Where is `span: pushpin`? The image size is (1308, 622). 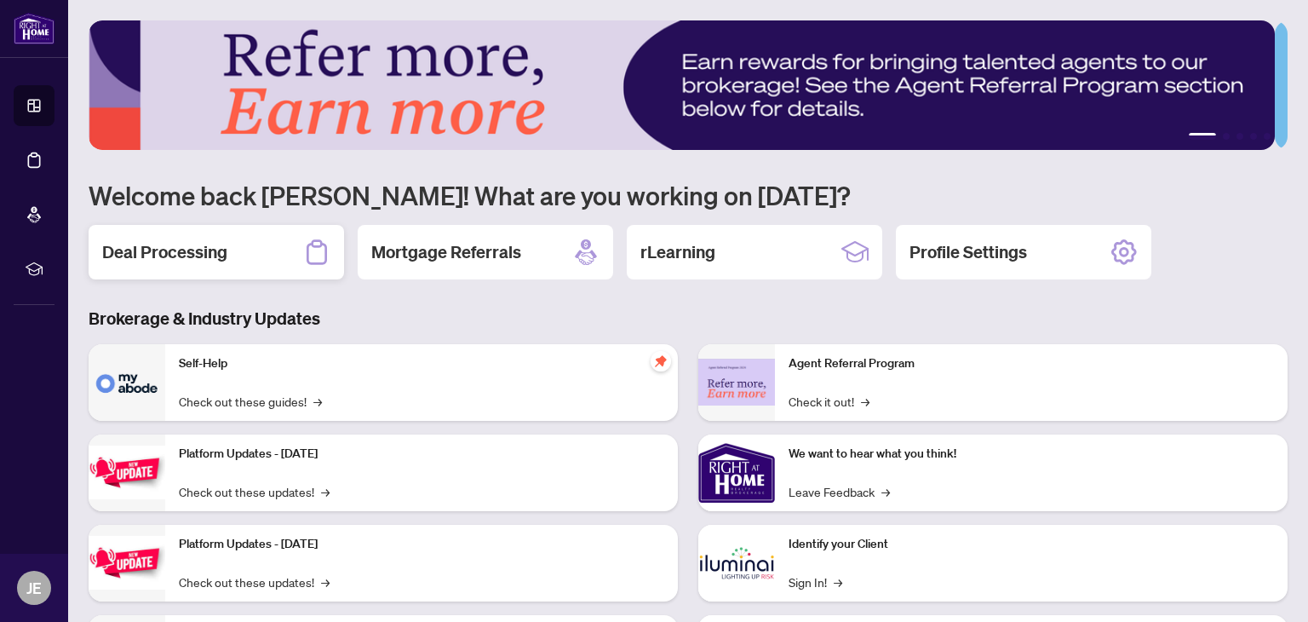 span: pushpin is located at coordinates (661, 361).